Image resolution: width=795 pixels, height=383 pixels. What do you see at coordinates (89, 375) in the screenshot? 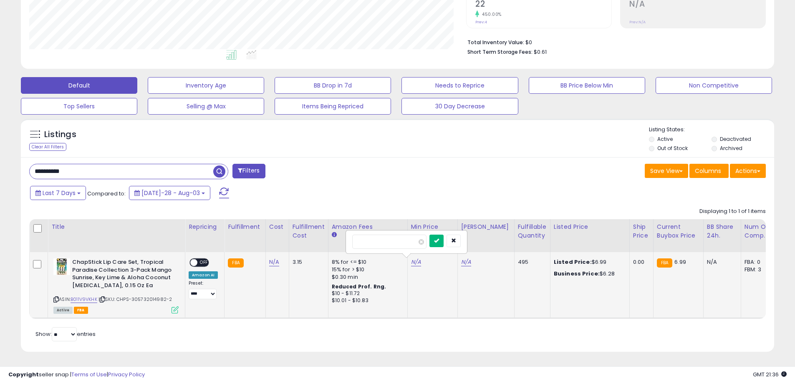
I see `a: Terms of Use` at bounding box center [89, 375].